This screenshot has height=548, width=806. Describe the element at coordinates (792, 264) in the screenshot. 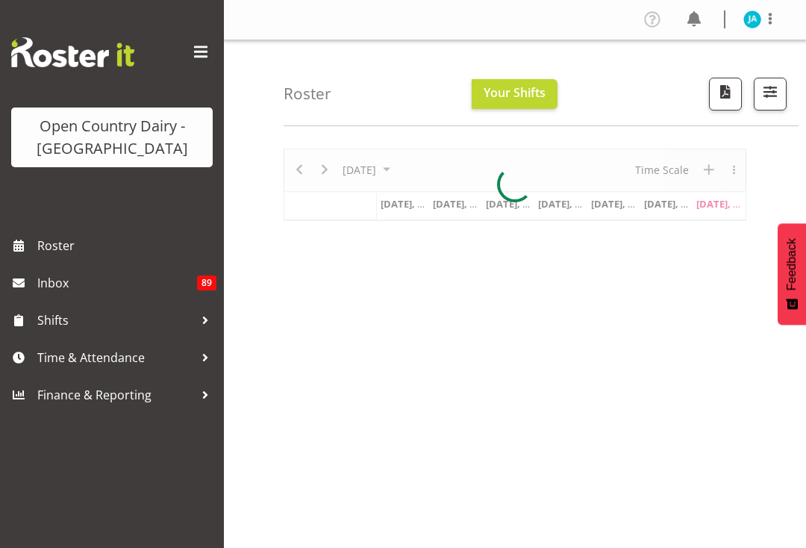

I see `span: Feedback` at that location.